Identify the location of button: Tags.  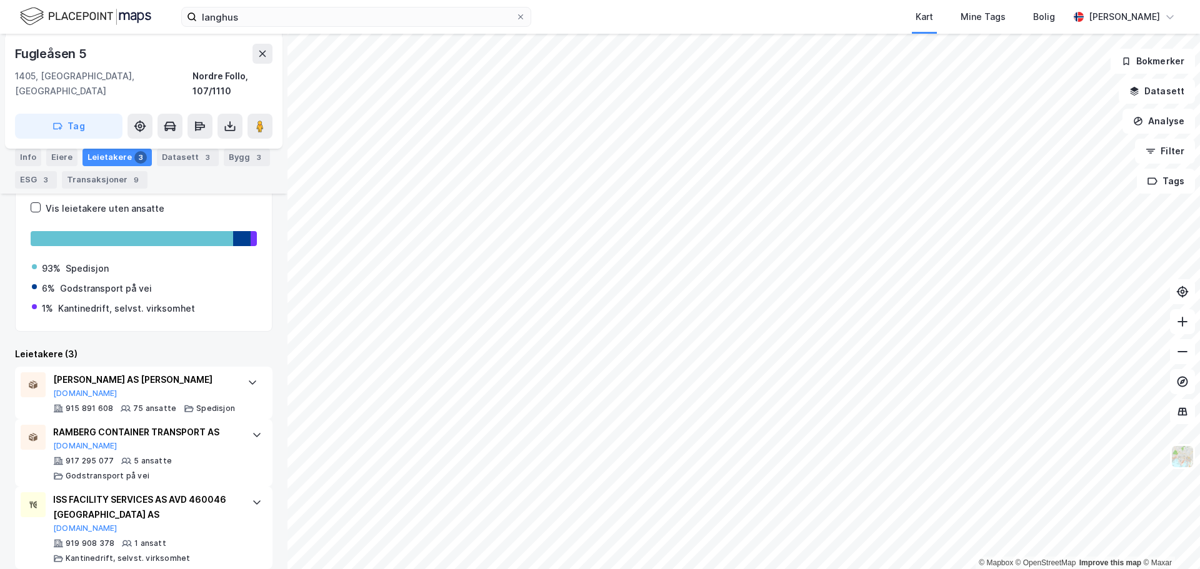
(1165, 181).